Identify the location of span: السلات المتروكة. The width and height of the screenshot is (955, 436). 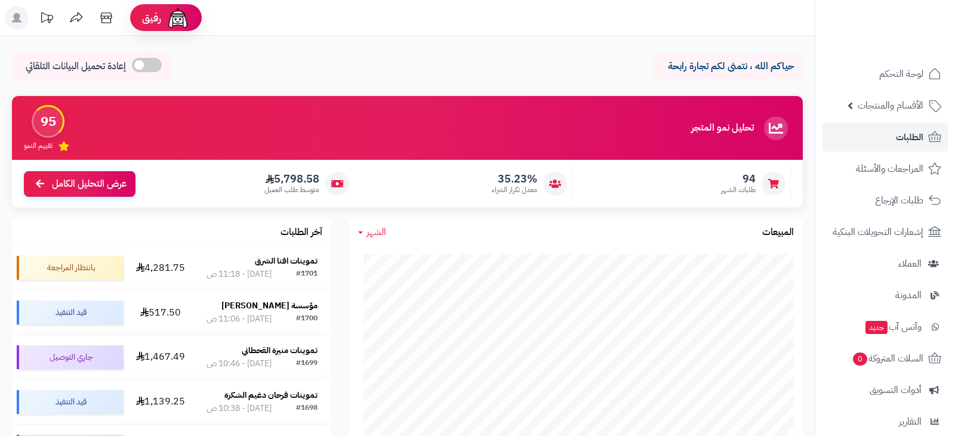
(888, 359).